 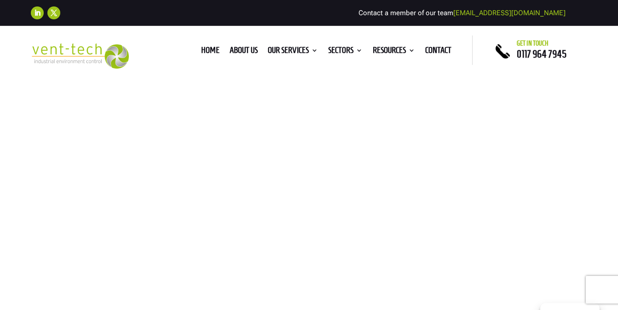 What do you see at coordinates (542, 54) in the screenshot?
I see `span: 0117 964 7945` at bounding box center [542, 54].